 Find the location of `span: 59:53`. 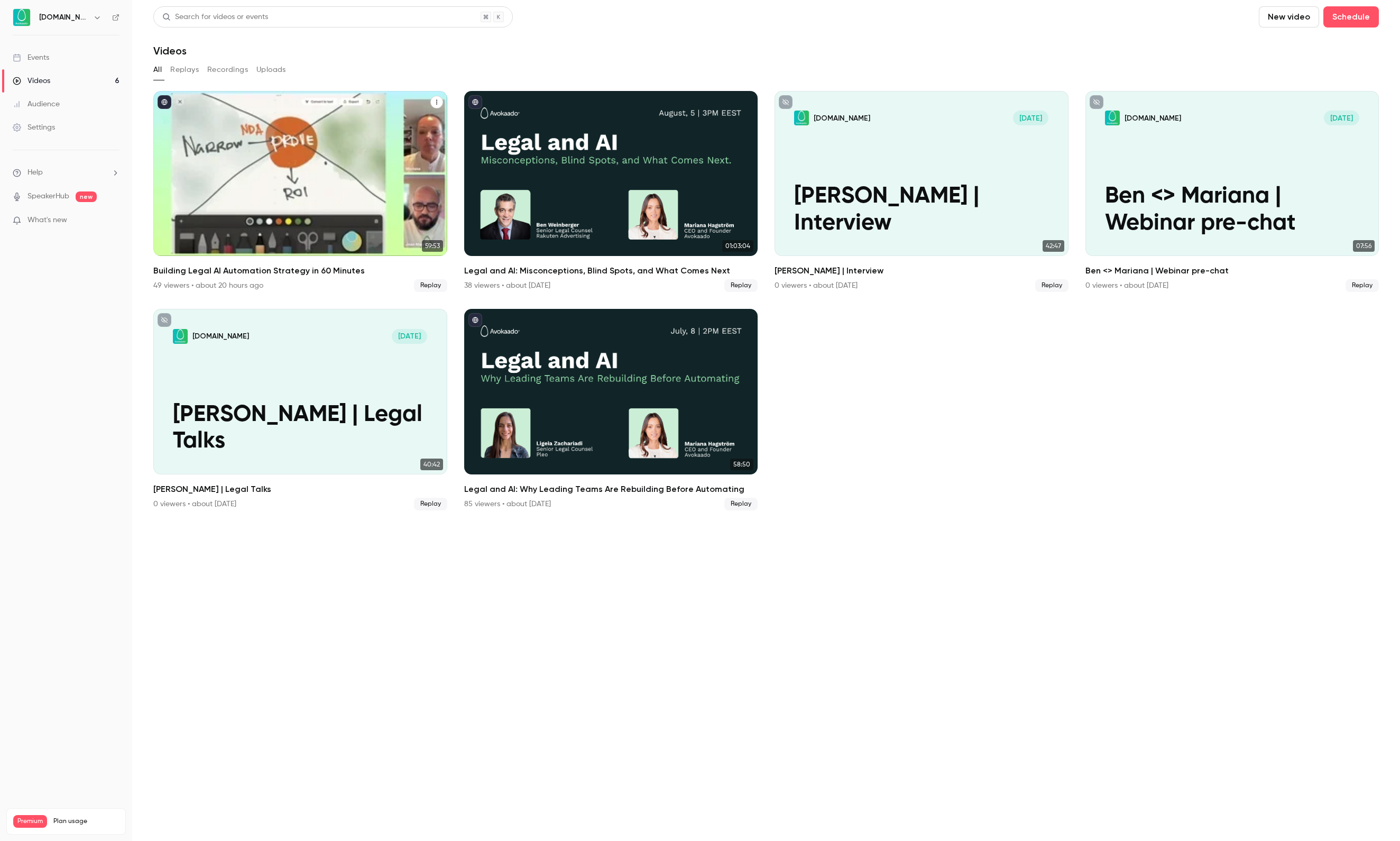

span: 59:53 is located at coordinates (433, 246).